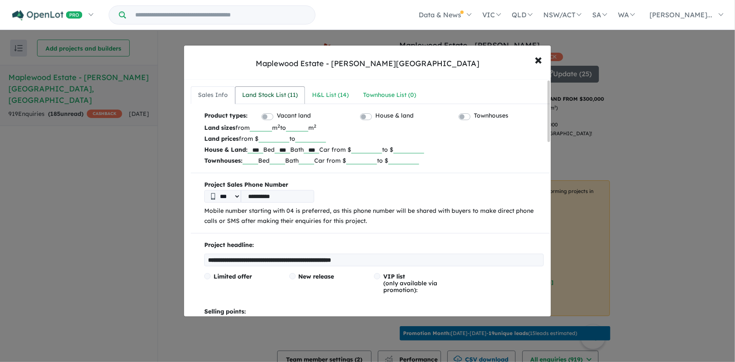  I want to click on p: Project headline:, so click(374, 245).